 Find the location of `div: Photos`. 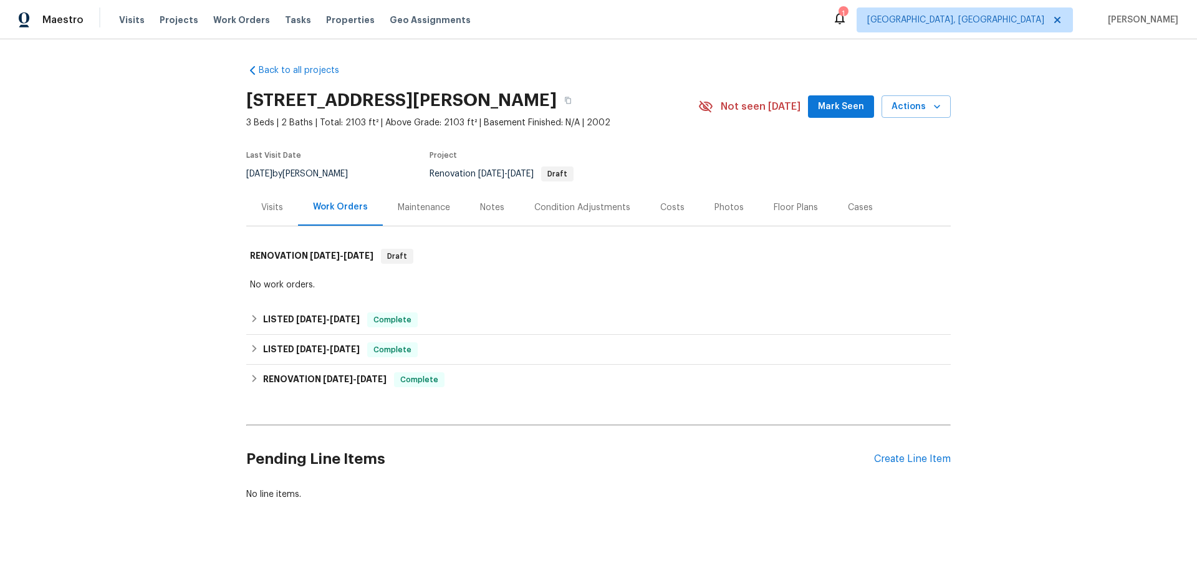

div: Photos is located at coordinates (729, 208).